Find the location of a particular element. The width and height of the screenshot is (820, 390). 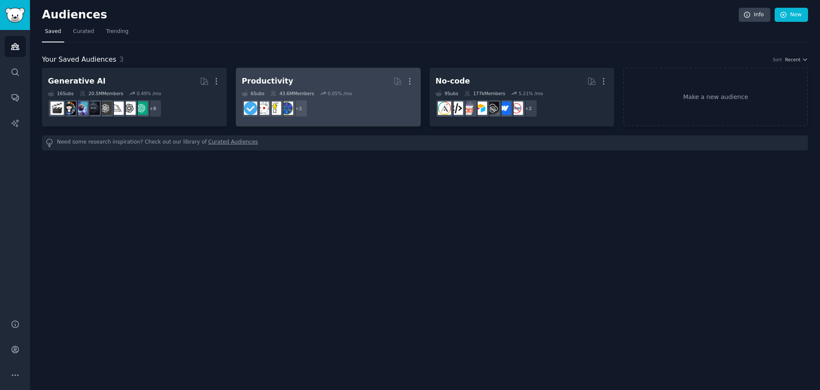

h2: Audiences is located at coordinates (391, 15).